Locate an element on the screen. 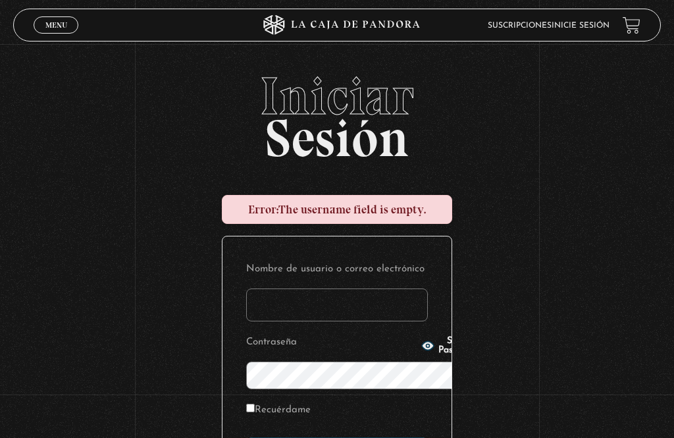 The image size is (674, 438). label: Contraseña is located at coordinates (332, 341).